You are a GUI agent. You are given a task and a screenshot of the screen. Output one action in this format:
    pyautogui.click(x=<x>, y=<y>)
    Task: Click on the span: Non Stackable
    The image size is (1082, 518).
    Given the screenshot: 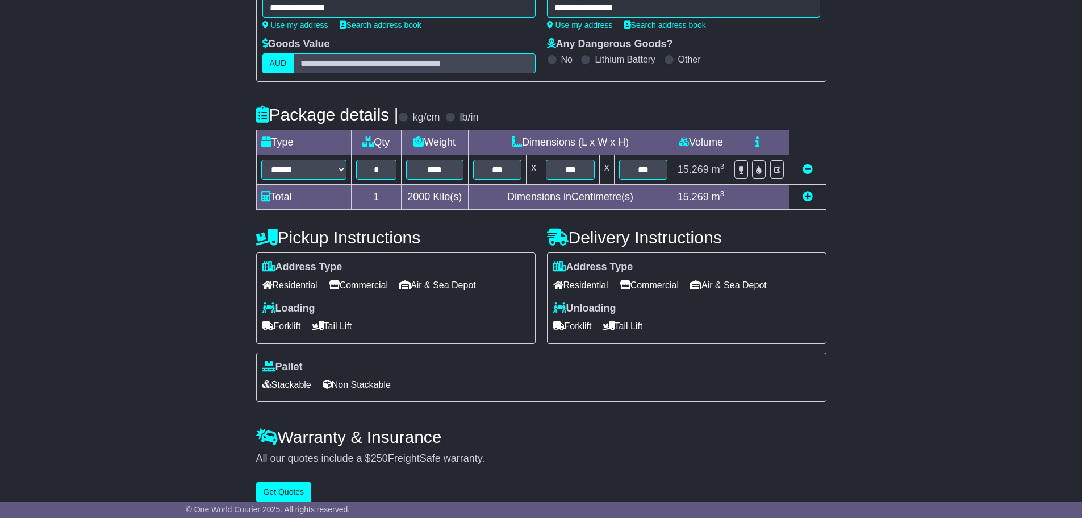 What is the action you would take?
    pyautogui.click(x=357, y=384)
    